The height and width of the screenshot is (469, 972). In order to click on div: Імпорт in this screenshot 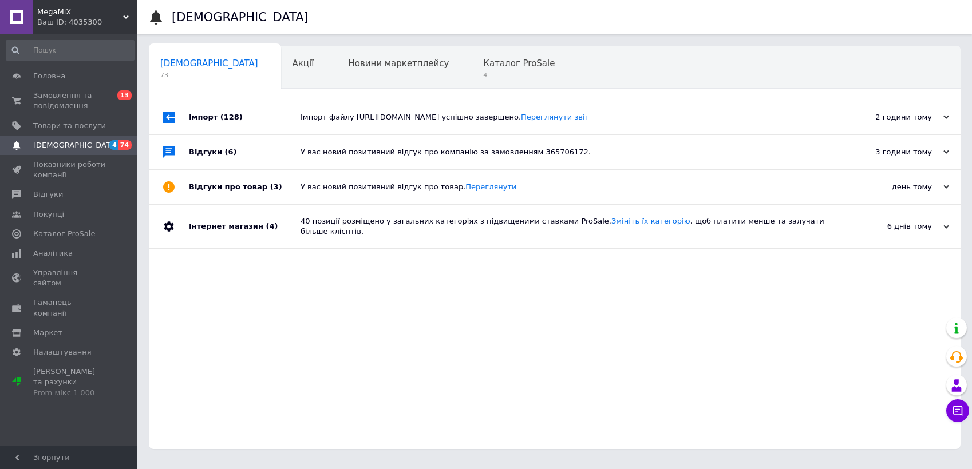, I will do `click(244, 117)`.